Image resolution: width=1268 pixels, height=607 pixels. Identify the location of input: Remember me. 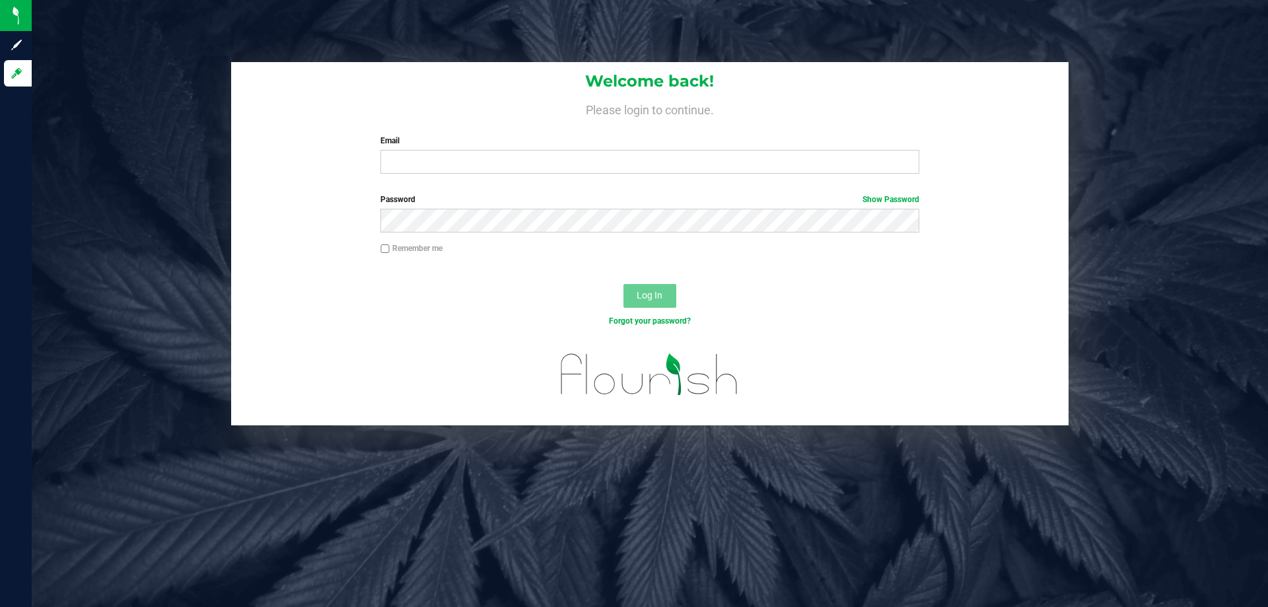
(385, 249).